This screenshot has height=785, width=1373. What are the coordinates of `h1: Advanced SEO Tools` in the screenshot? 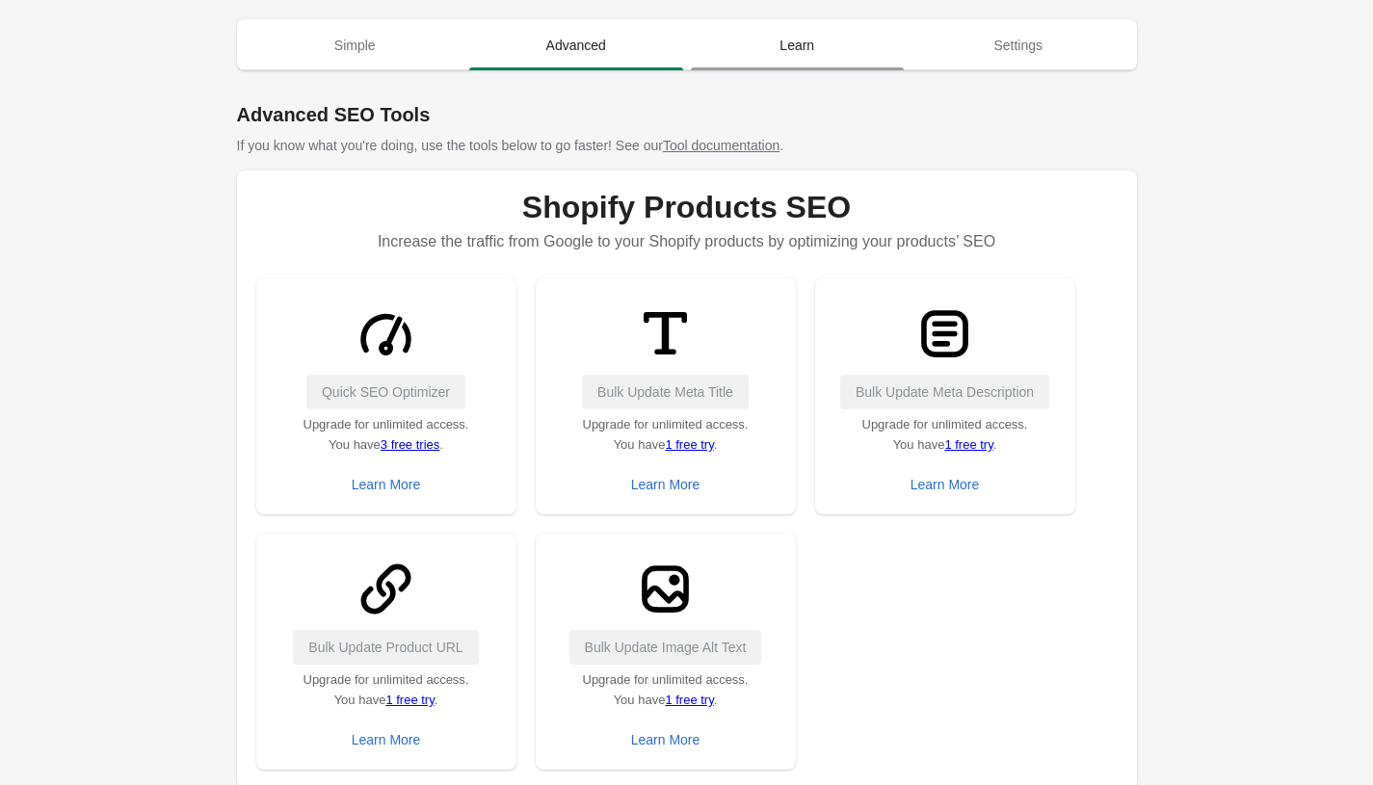 It's located at (687, 115).